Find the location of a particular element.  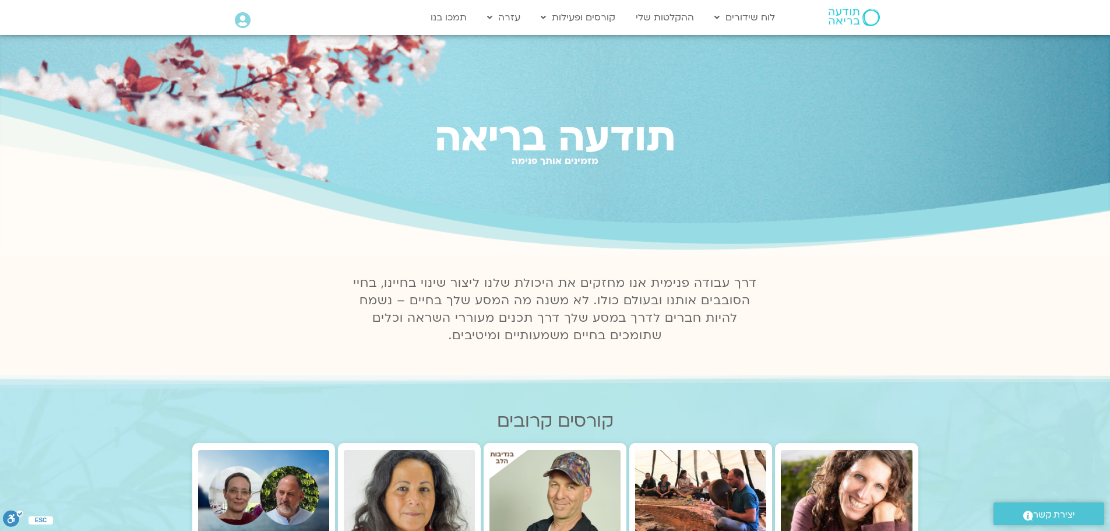

a: יצירת קשר is located at coordinates (1049, 513).